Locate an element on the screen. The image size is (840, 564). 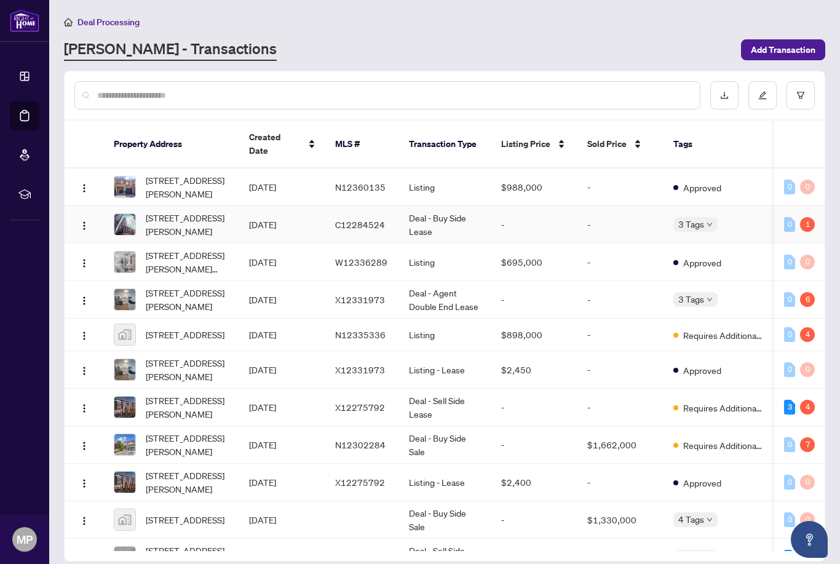
span: Created Date is located at coordinates (275, 144).